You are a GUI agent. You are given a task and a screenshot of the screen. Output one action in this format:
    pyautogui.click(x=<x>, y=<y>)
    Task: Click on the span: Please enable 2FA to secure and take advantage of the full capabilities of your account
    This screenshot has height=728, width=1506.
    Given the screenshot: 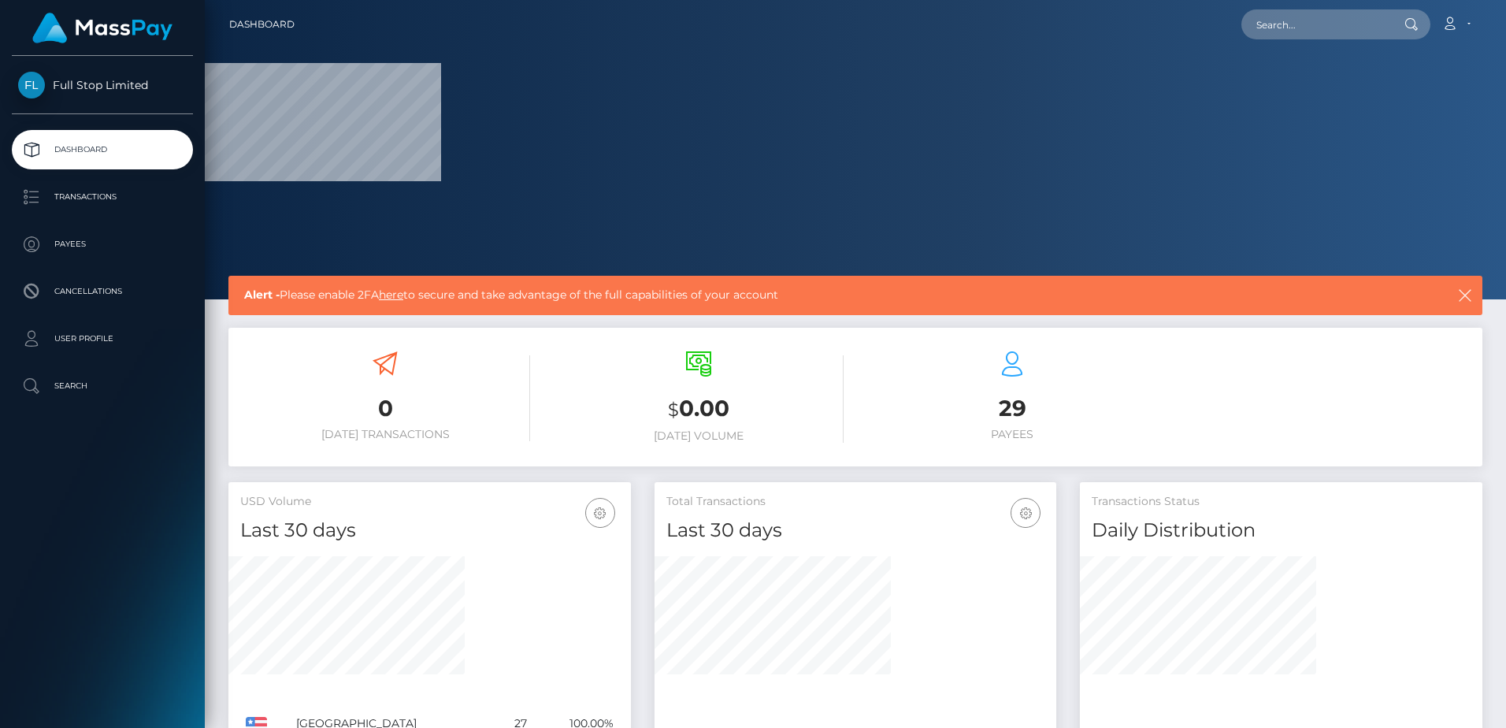 What is the action you would take?
    pyautogui.click(x=787, y=294)
    